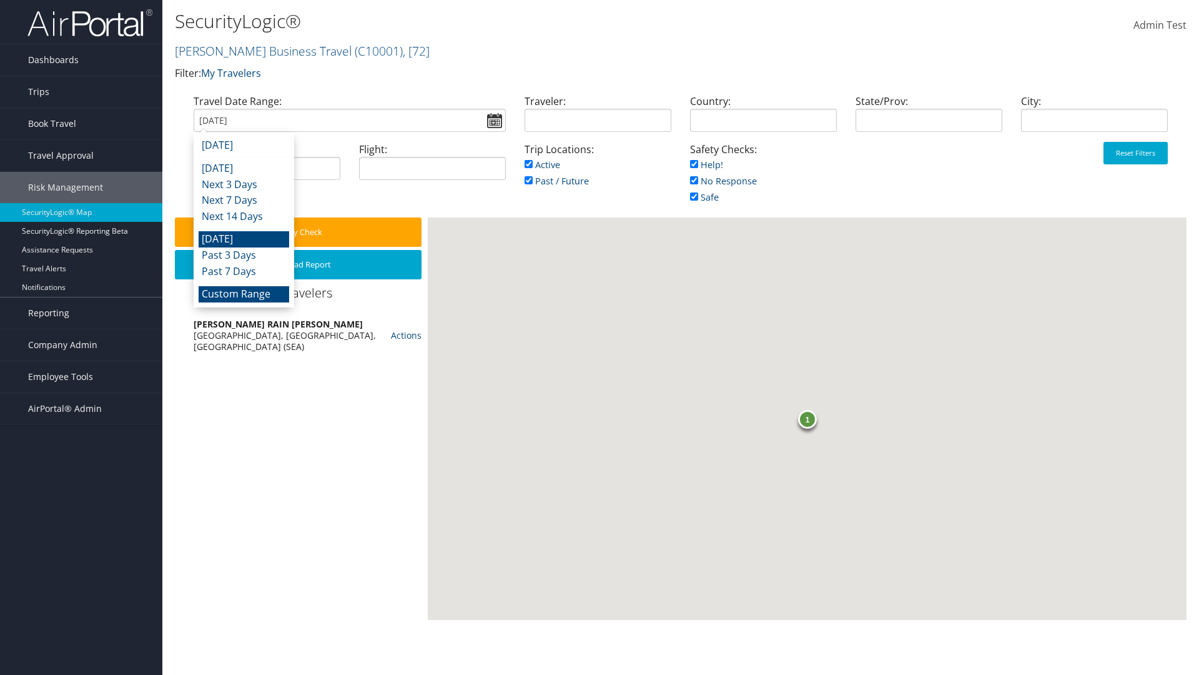 This screenshot has height=675, width=1199. Describe the element at coordinates (1094, 117) in the screenshot. I see `div: City:` at that location.